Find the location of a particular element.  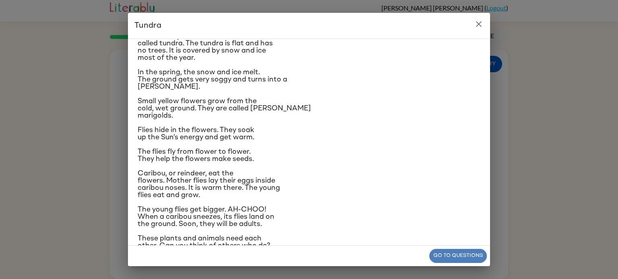

span: The young flies get bigger. AH-CHOO! When a caribou sneezes, its flies land on the ground. Soon, ... is located at coordinates (206, 217).